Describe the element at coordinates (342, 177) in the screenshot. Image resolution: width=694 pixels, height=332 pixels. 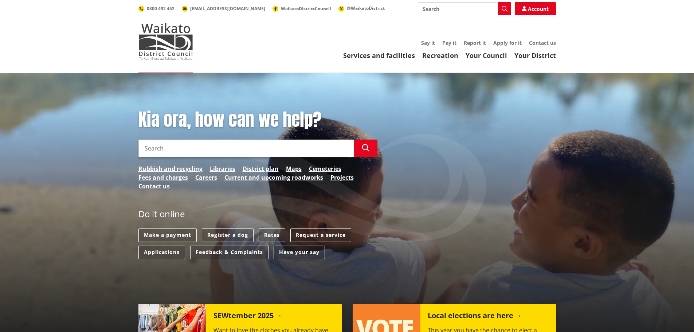
I see `a: Projects` at that location.